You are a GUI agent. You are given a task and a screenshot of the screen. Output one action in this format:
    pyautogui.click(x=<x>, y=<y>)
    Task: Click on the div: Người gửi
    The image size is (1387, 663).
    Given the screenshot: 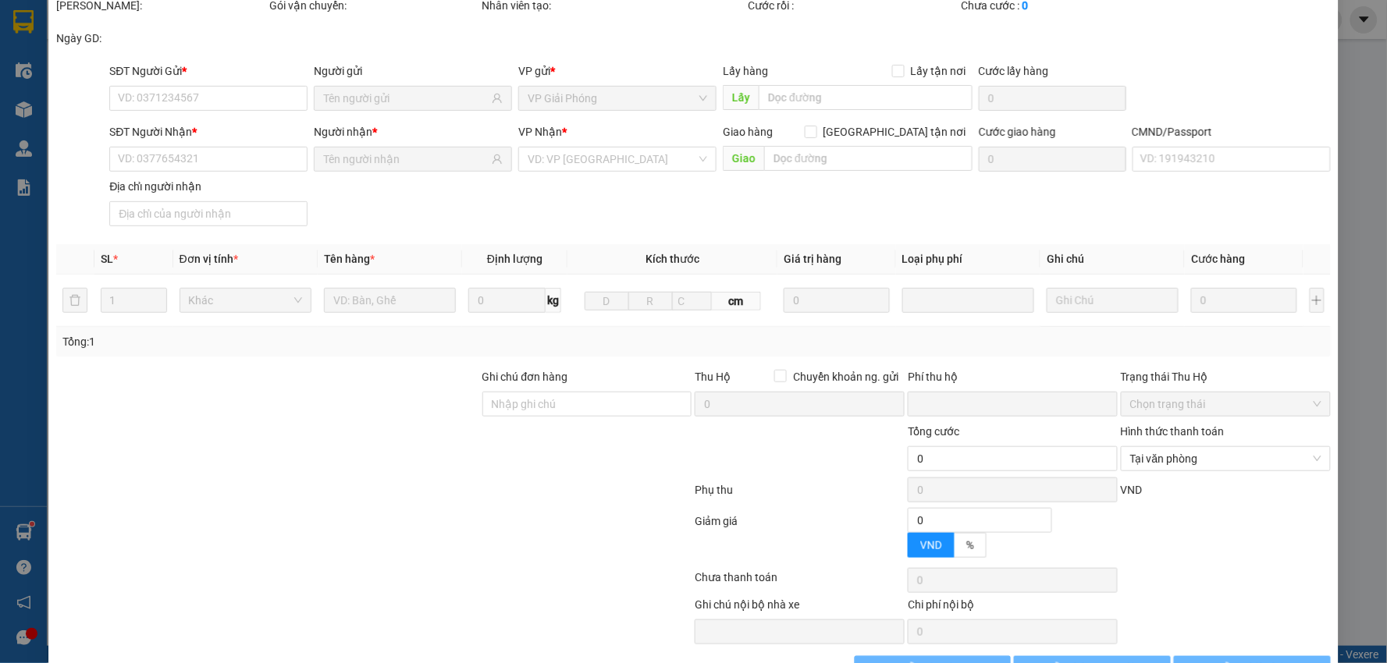 What is the action you would take?
    pyautogui.click(x=413, y=71)
    